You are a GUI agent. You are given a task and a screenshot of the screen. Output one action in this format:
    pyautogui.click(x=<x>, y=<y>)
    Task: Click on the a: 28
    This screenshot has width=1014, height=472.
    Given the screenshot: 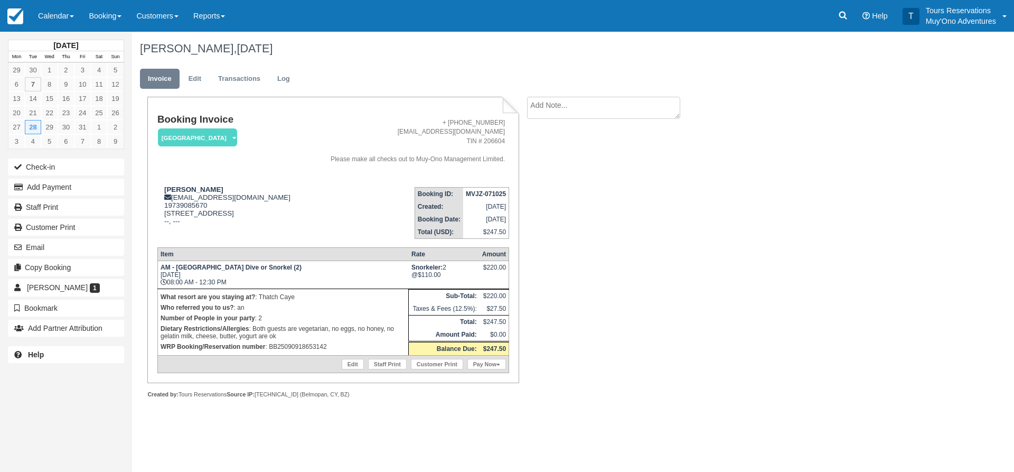 What is the action you would take?
    pyautogui.click(x=33, y=127)
    